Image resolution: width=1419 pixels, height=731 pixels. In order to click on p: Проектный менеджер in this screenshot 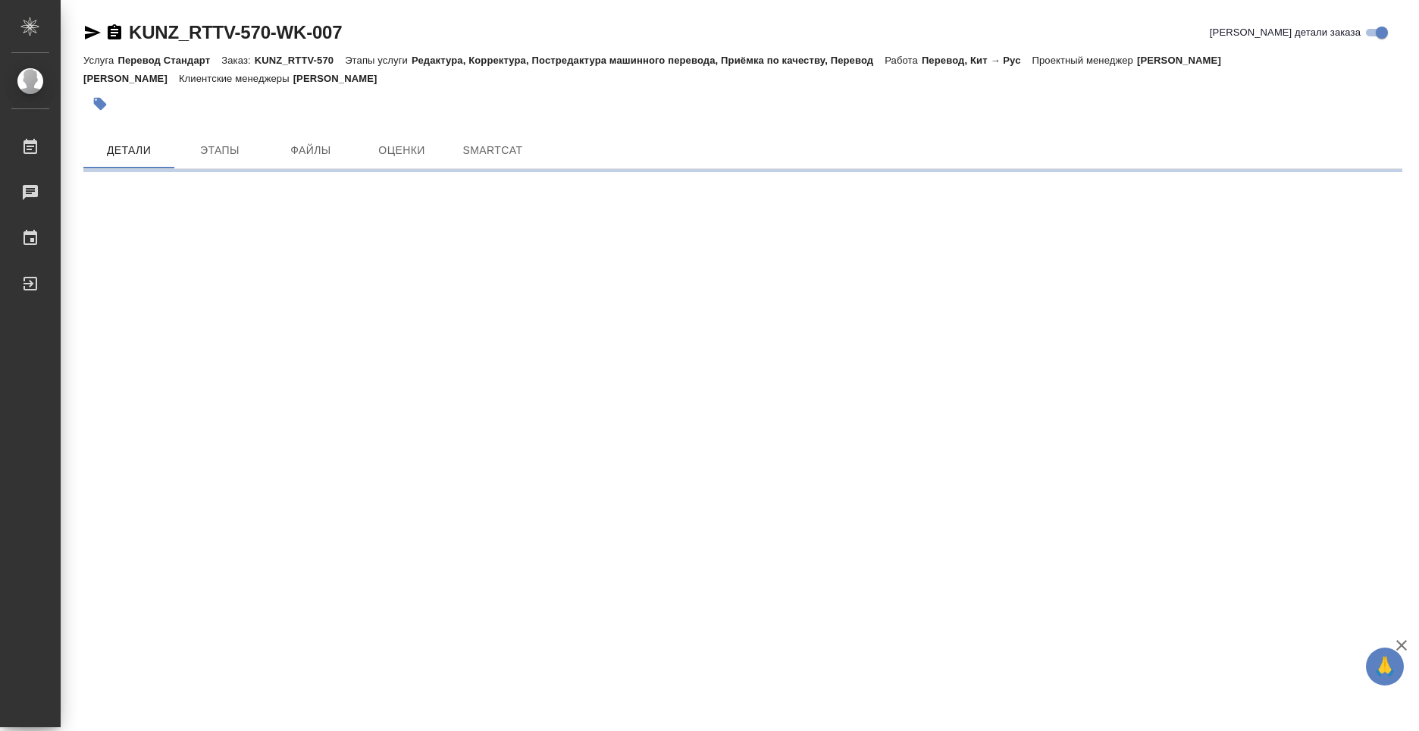, I will do `click(1085, 60)`.